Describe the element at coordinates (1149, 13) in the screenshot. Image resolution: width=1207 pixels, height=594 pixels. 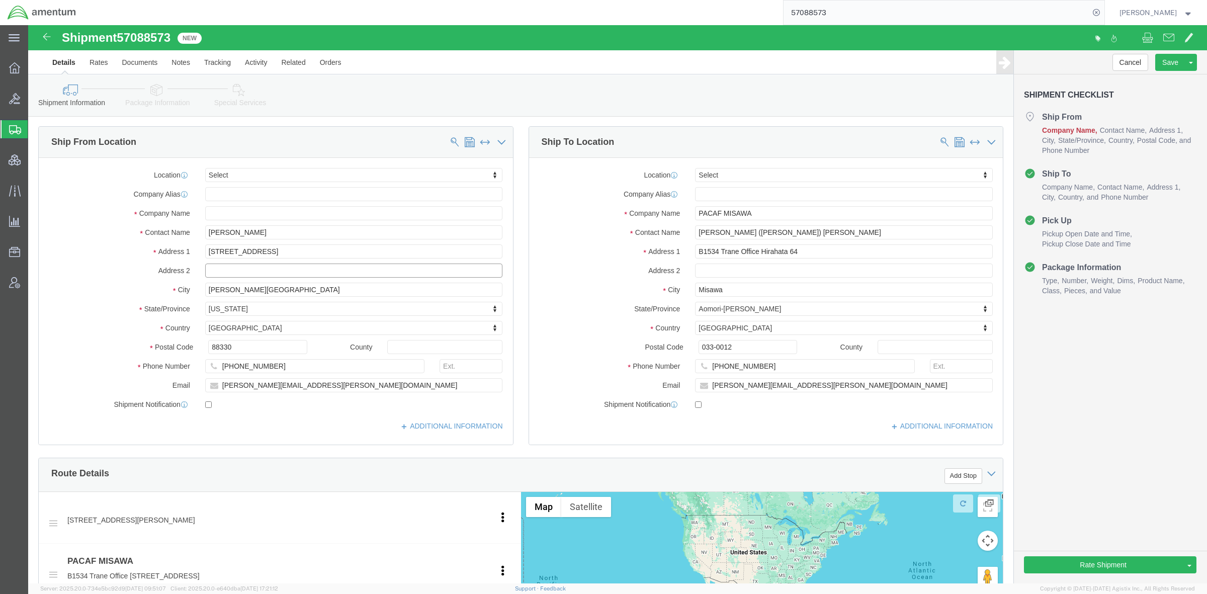
I see `span: Jason Champagne` at that location.